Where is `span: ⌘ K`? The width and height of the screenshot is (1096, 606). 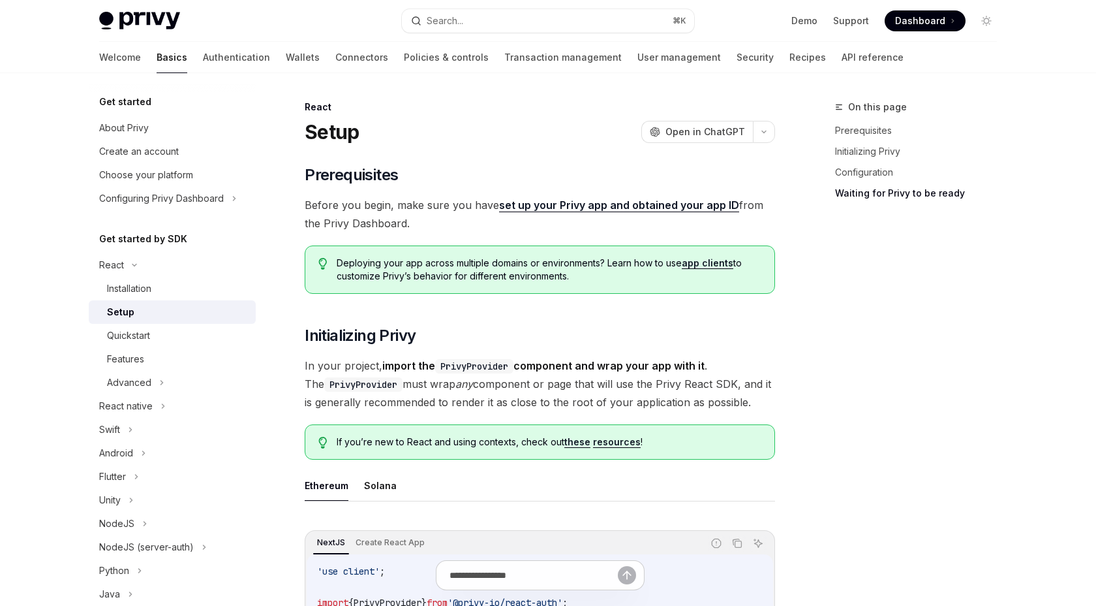
span: ⌘ K is located at coordinates (679, 21).